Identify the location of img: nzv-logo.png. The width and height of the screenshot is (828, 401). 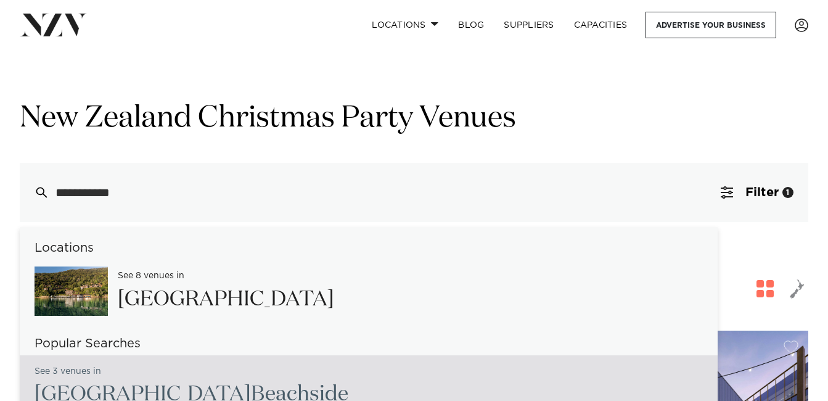
(53, 25).